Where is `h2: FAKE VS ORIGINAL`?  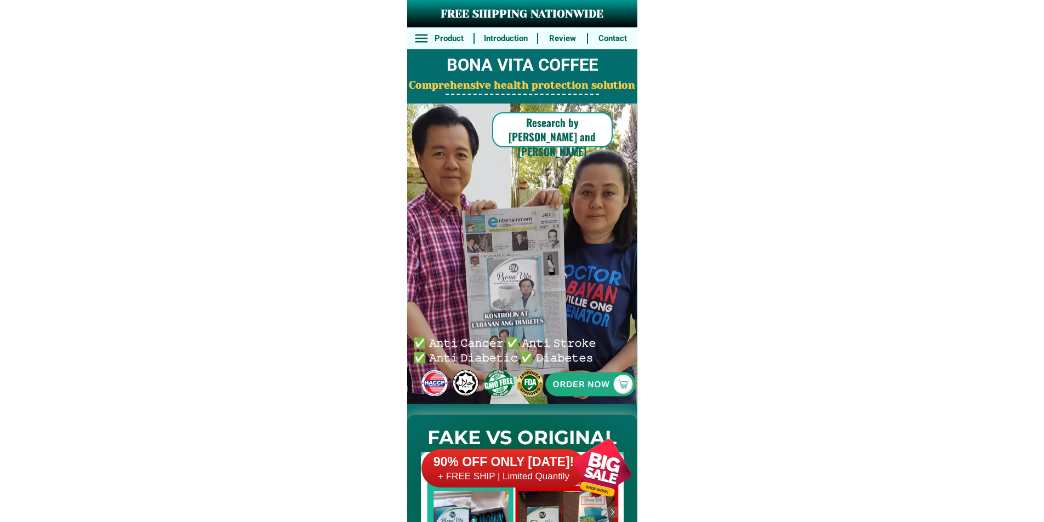
h2: FAKE VS ORIGINAL is located at coordinates (522, 438).